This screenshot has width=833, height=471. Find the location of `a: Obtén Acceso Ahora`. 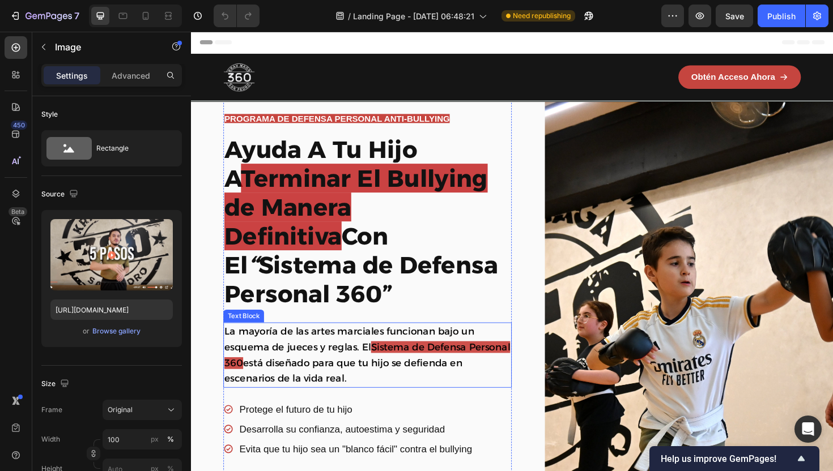

a: Obtén Acceso Ahora is located at coordinates (581, 48).